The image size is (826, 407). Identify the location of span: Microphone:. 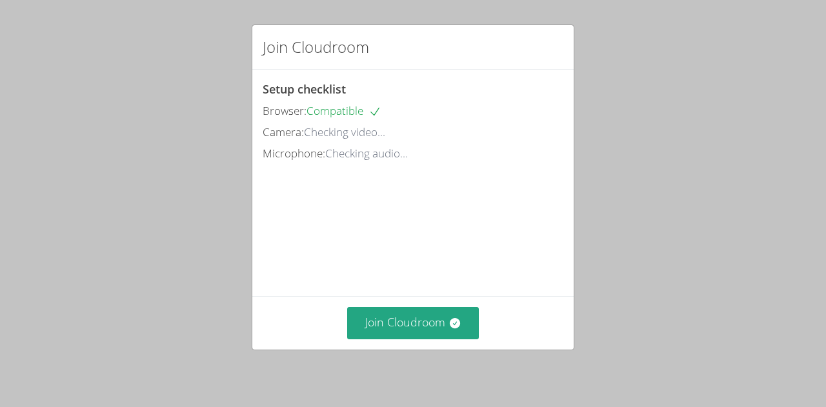
(294, 153).